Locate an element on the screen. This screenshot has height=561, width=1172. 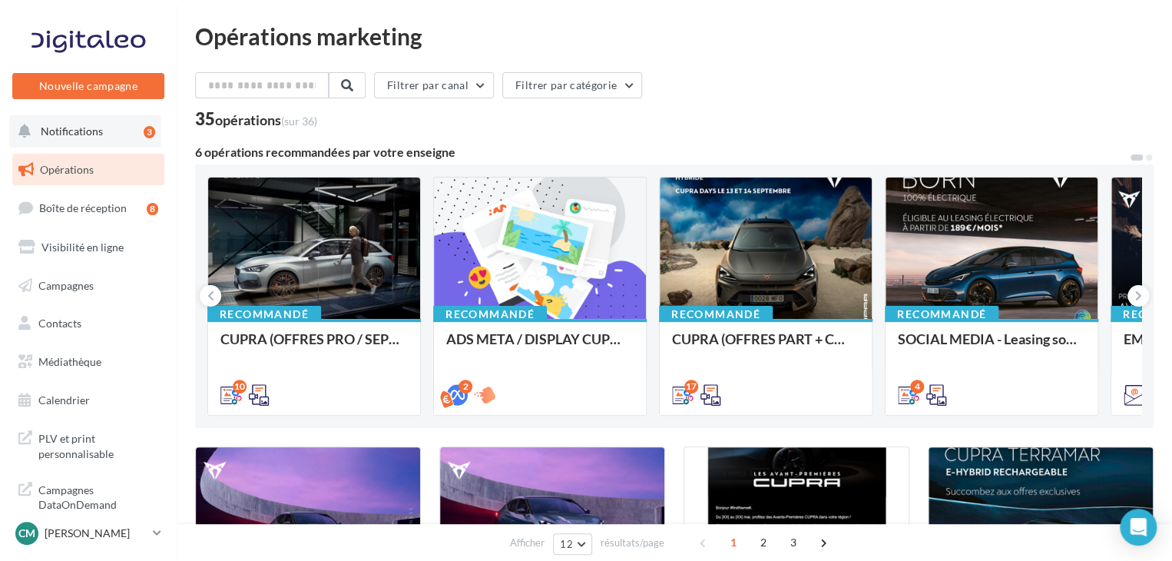
a: PLV et print personnalisable is located at coordinates (88, 444).